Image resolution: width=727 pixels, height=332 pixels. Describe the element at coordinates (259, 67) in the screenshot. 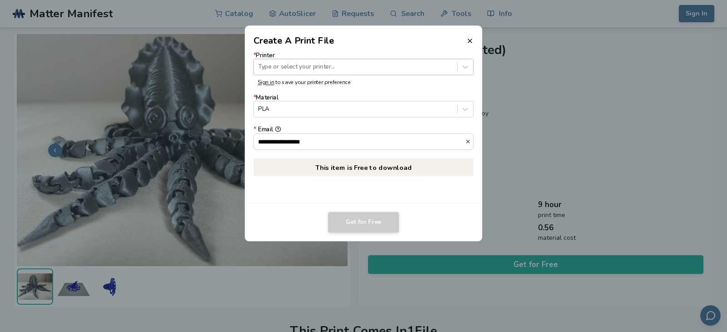

I see `input: *PrinterType or select your printer...` at that location.